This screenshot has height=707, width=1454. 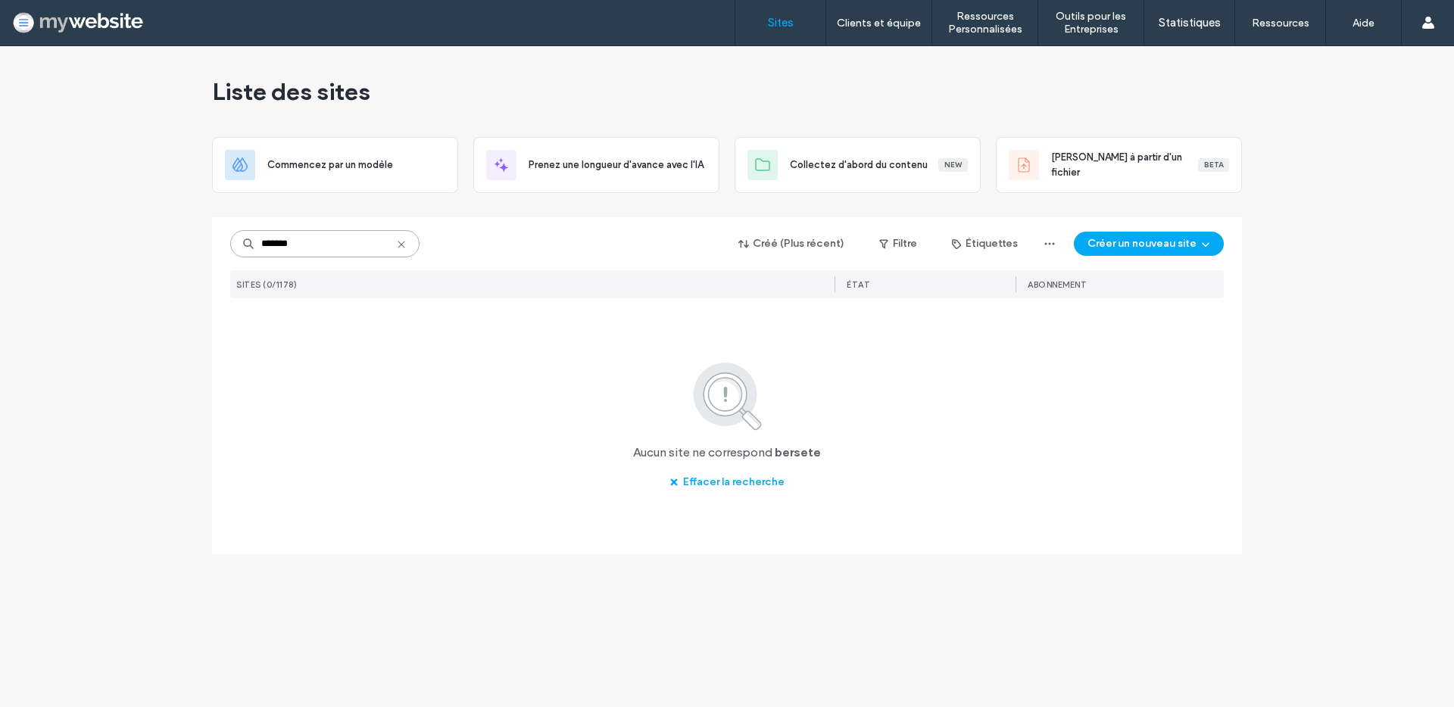 What do you see at coordinates (1057, 285) in the screenshot?
I see `span: Abonnement` at bounding box center [1057, 285].